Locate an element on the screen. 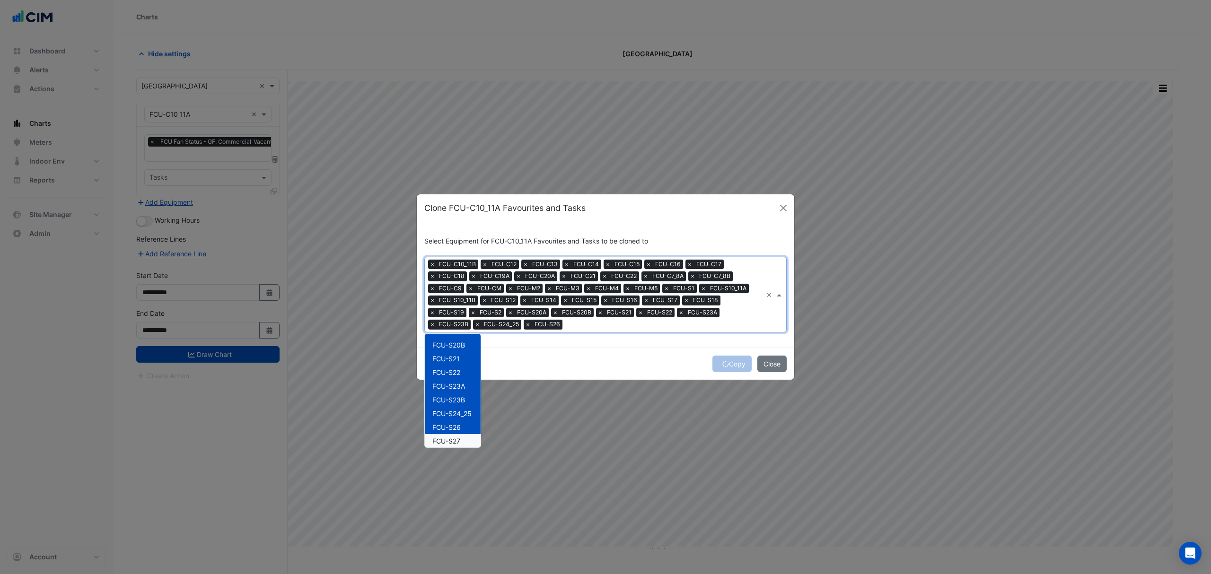 This screenshot has width=1211, height=574. span: FCU-C12 is located at coordinates (504, 264).